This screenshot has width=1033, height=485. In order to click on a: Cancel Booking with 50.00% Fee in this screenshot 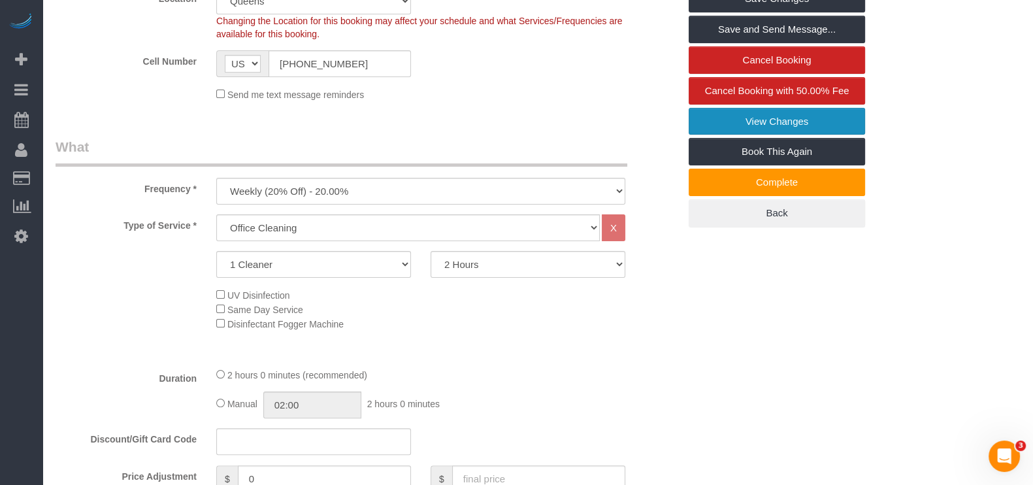, I will do `click(777, 91)`.